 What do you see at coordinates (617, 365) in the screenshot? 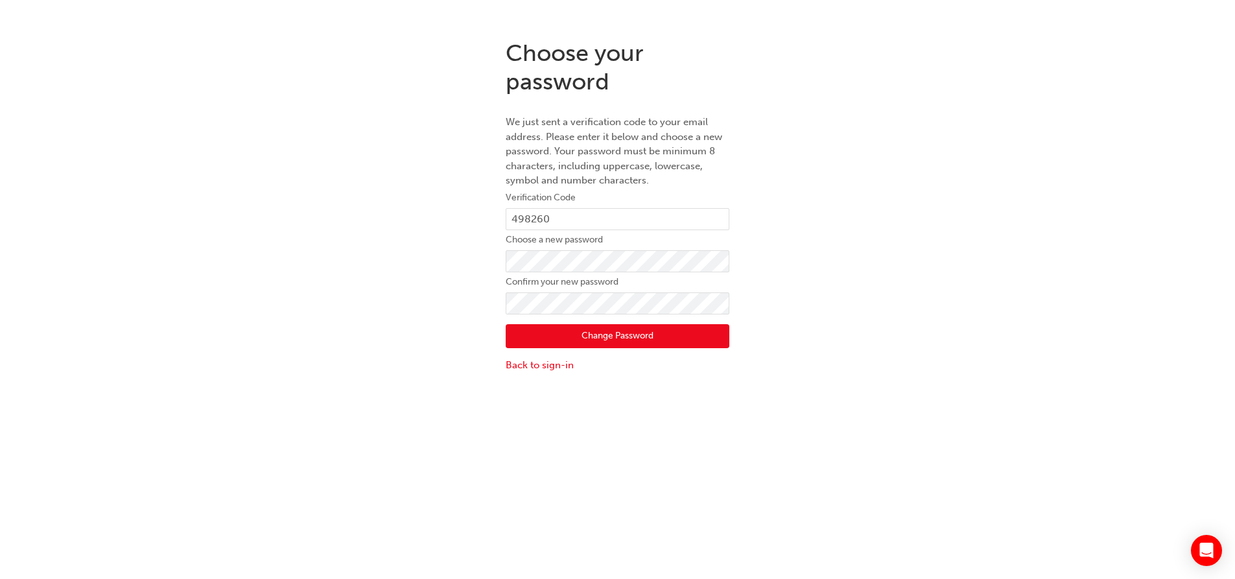
I see `a: Back to sign-in` at bounding box center [617, 365].